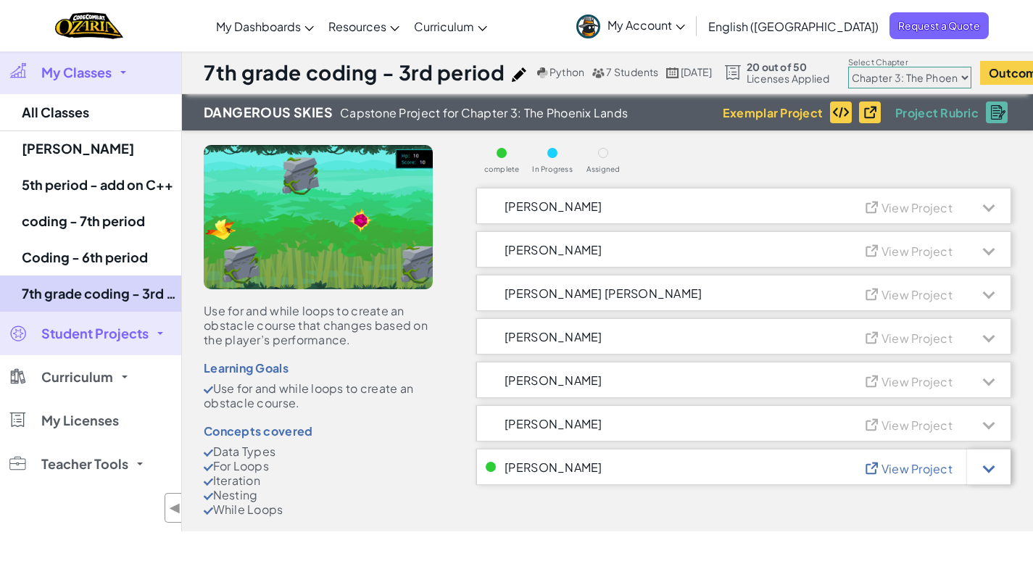  Describe the element at coordinates (318, 481) in the screenshot. I see `li: Iteration` at that location.